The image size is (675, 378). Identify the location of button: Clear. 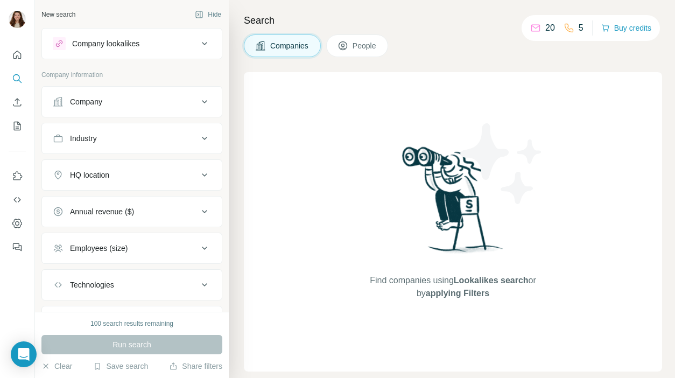
(57, 366).